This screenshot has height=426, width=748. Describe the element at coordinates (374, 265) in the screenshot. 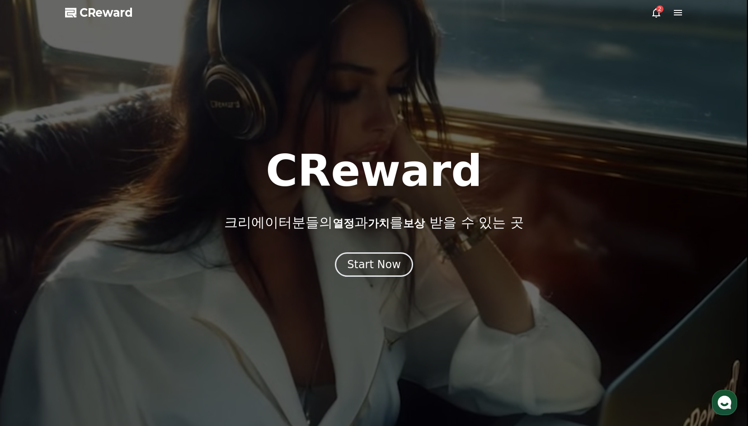

I see `div: Start Now` at that location.